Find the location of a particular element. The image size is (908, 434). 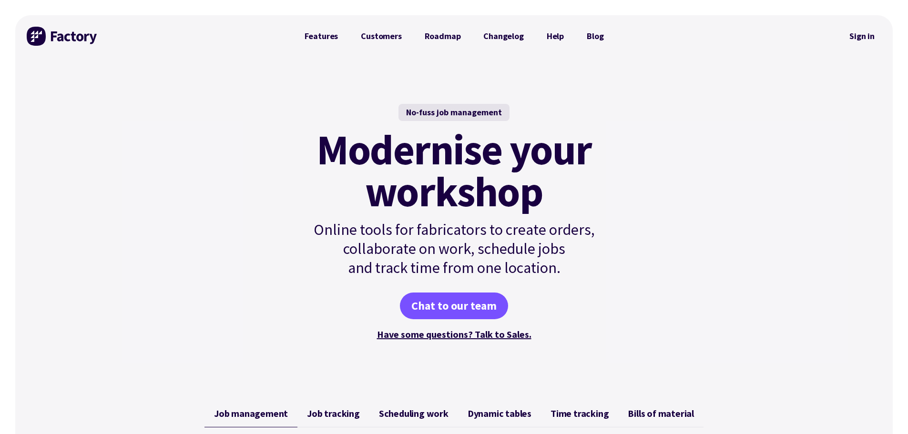

a: Roadmap is located at coordinates (443, 36).